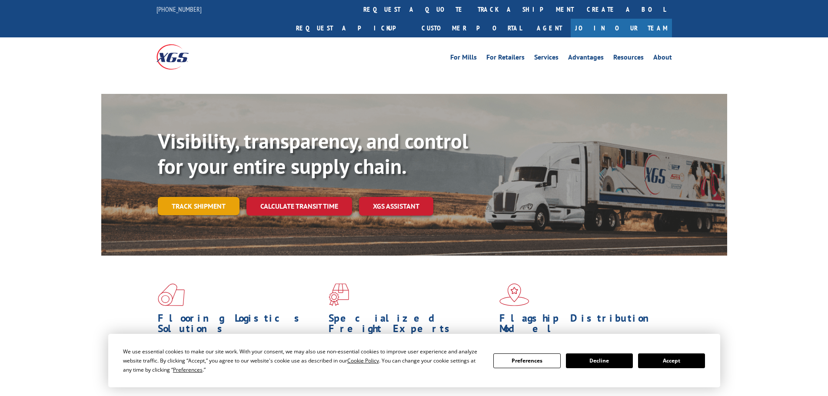 This screenshot has width=828, height=396. What do you see at coordinates (352, 28) in the screenshot?
I see `a: Request a pickup` at bounding box center [352, 28].